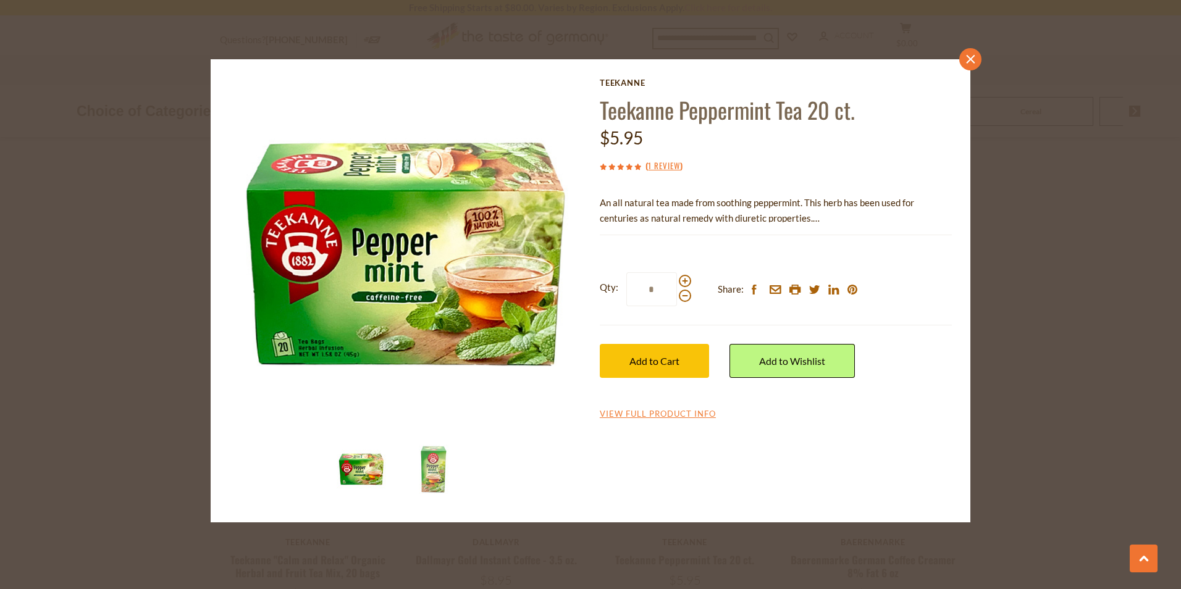 The image size is (1181, 589). I want to click on span: Share:, so click(730, 289).